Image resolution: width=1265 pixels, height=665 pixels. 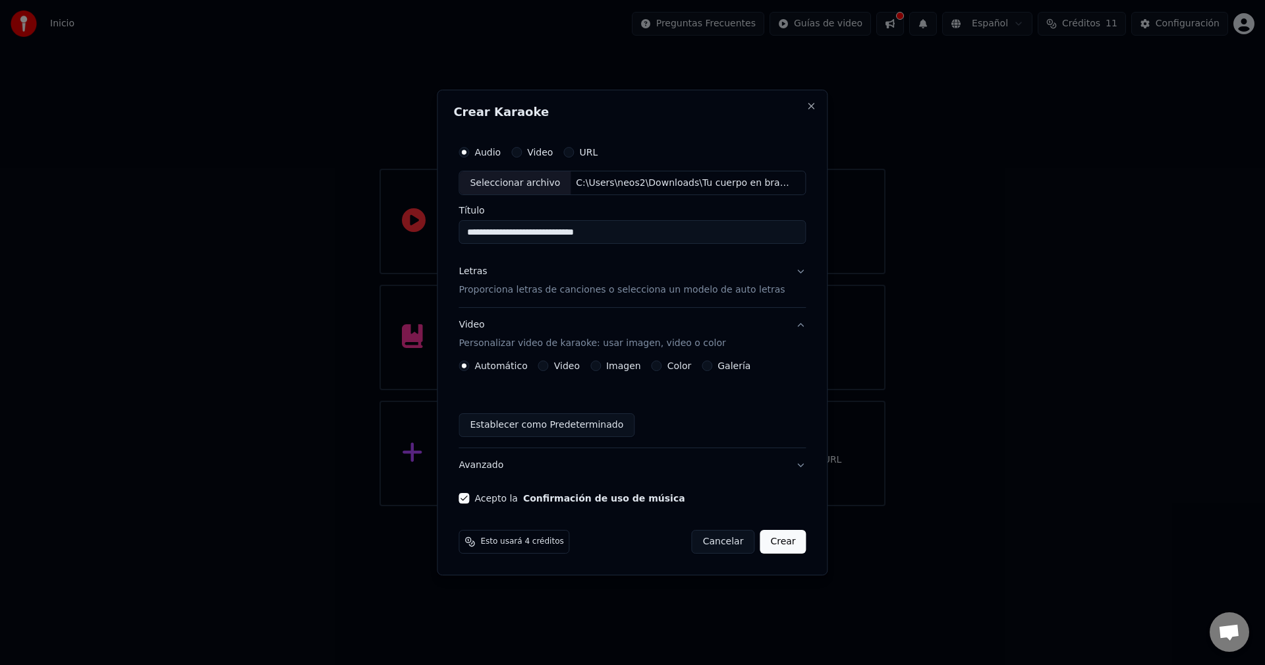 What do you see at coordinates (522, 542) in the screenshot?
I see `span: Esto usará 4 créditos` at bounding box center [522, 542].